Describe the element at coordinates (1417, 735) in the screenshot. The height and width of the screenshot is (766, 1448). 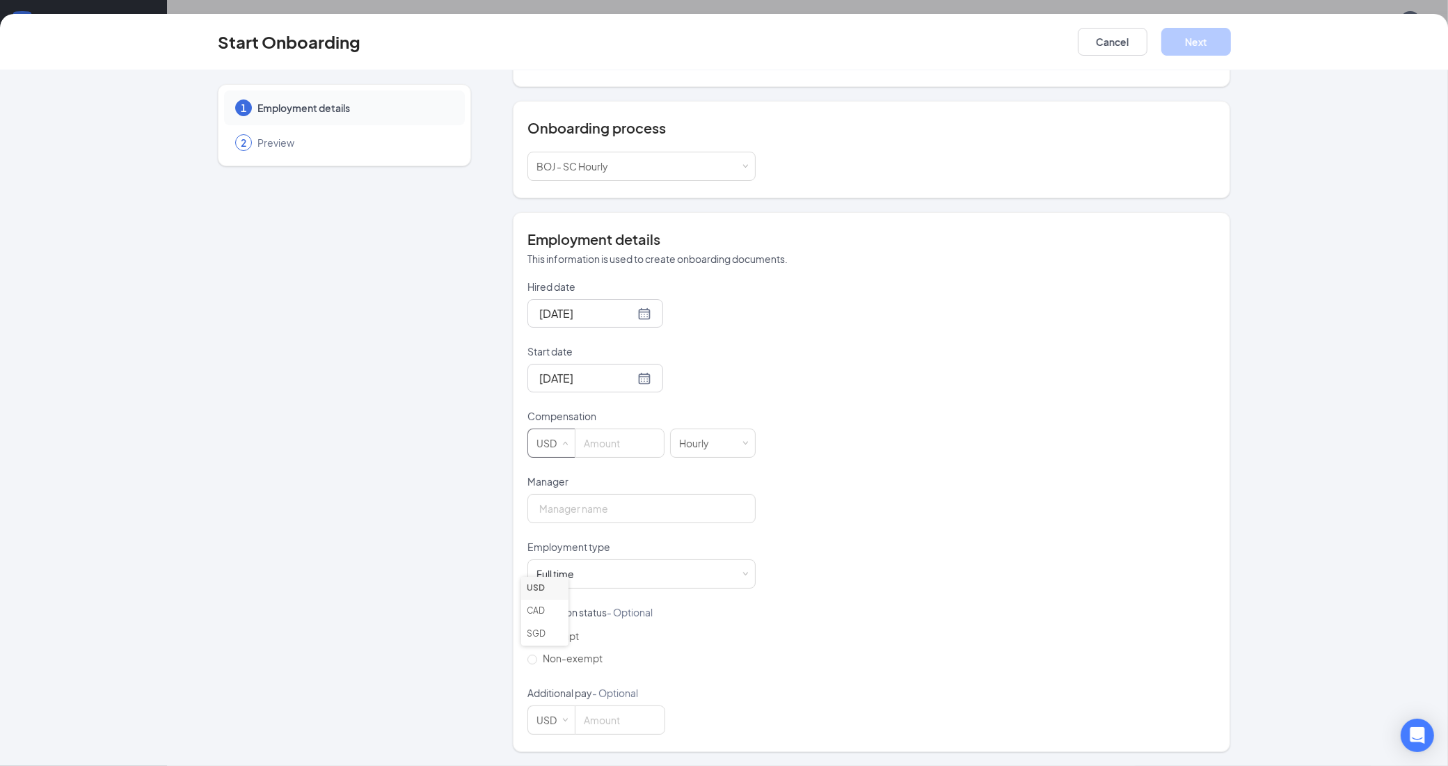
I see `div: Open Intercom Messenger` at that location.